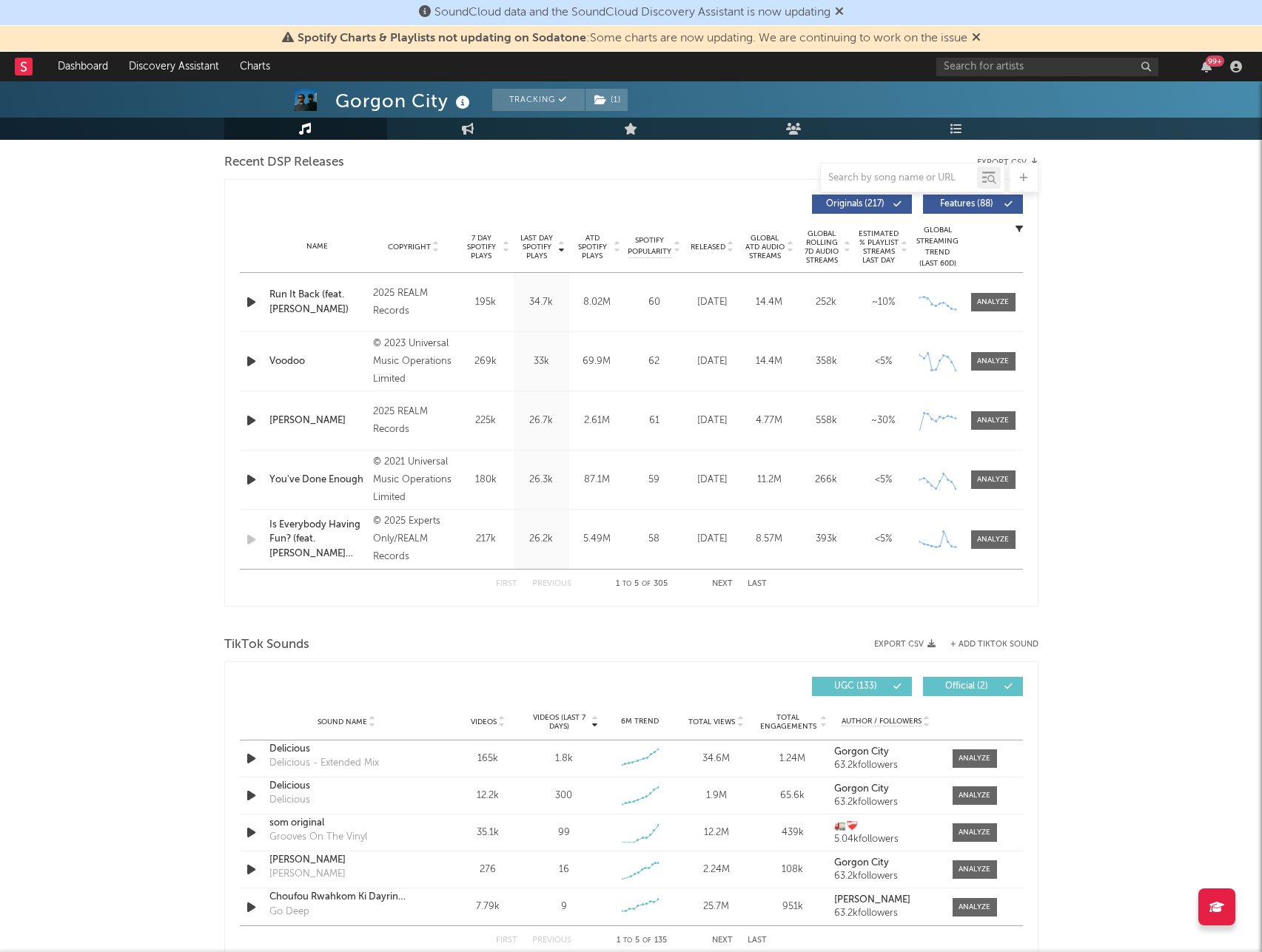  Describe the element at coordinates (885, 840) in the screenshot. I see `div: 5.04k followers` at that location.